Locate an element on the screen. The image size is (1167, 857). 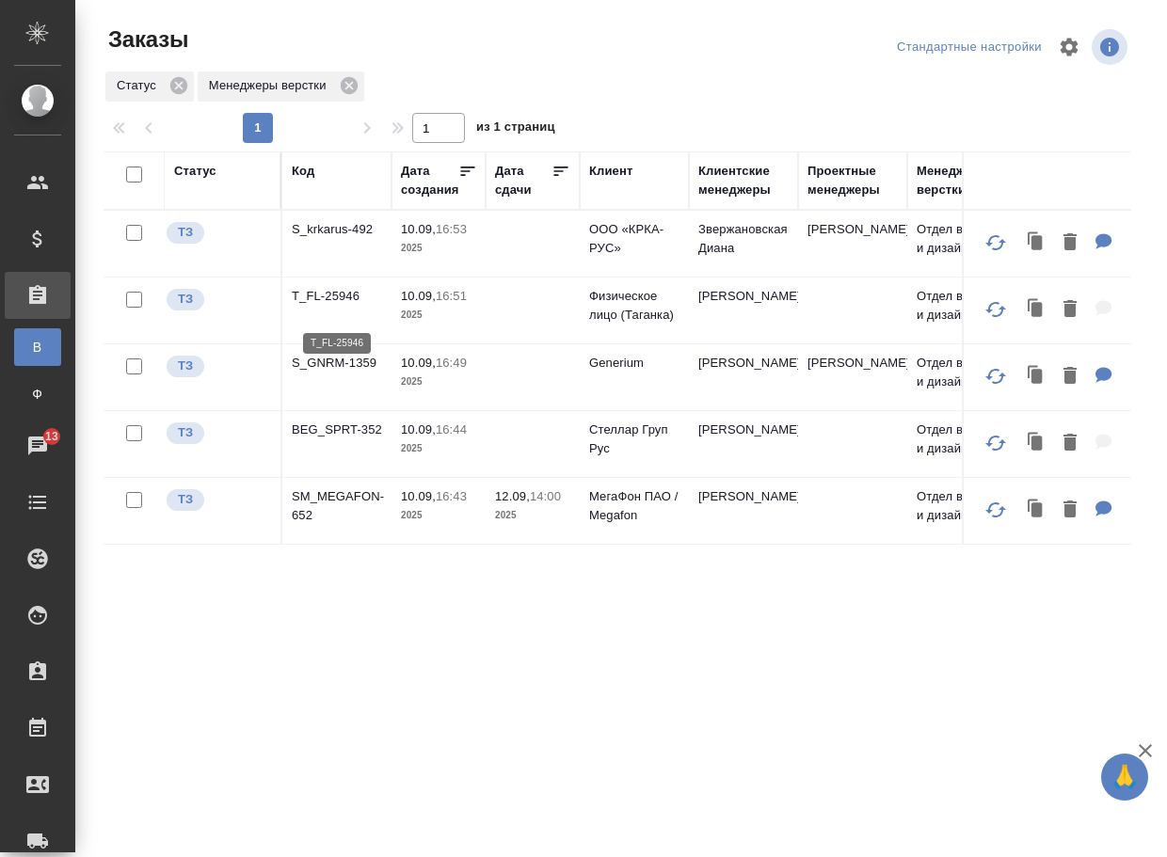
a: Ф is located at coordinates (38, 394).